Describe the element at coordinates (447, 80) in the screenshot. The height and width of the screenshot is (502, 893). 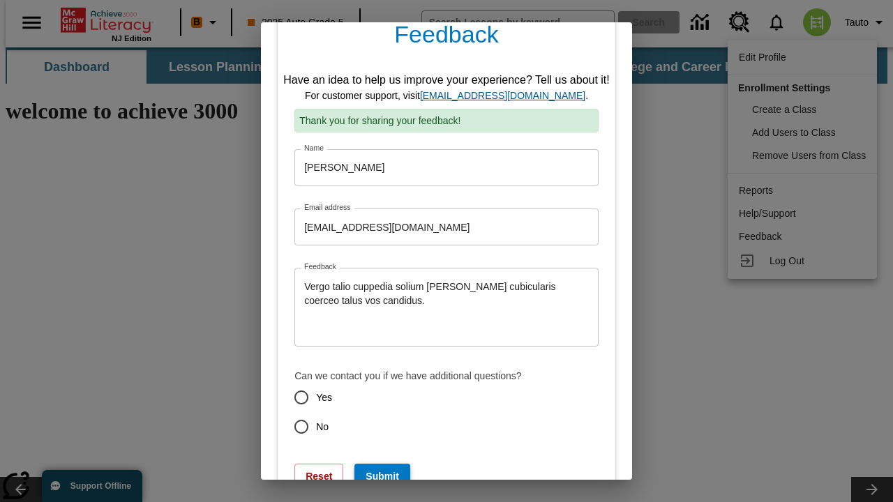
I see `div: Have an idea to help us improve your experience? Tell us about it!` at that location.